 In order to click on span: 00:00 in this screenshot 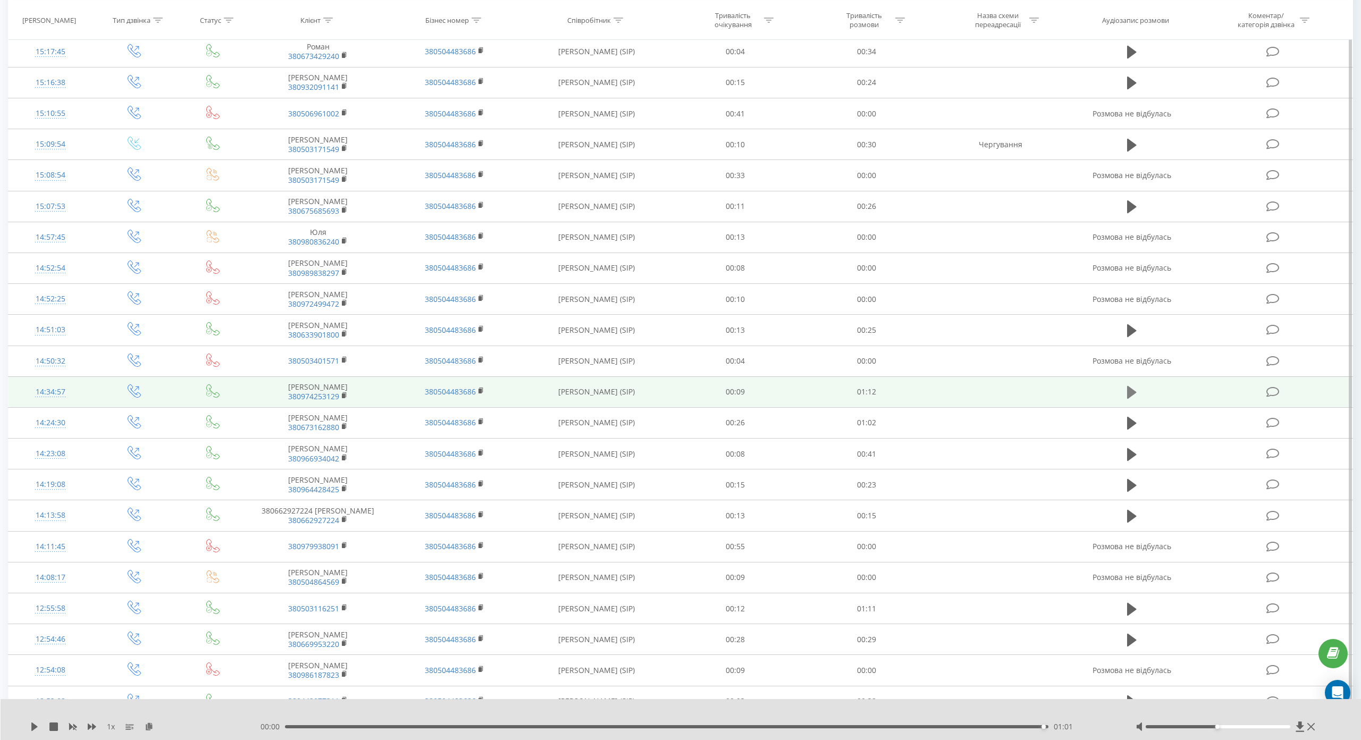, I will do `click(273, 727)`.